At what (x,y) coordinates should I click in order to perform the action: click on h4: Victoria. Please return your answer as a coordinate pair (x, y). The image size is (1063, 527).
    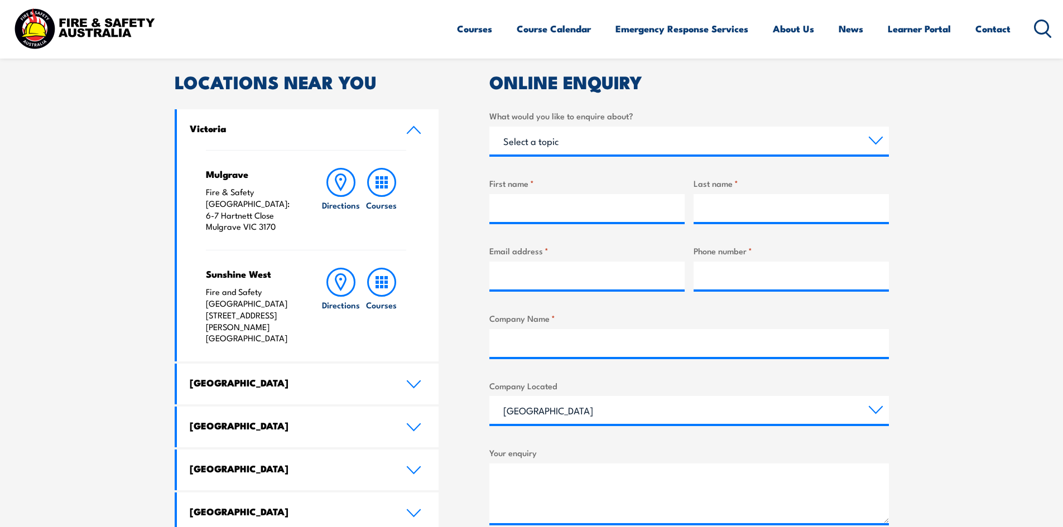
    Looking at the image, I should click on (290, 128).